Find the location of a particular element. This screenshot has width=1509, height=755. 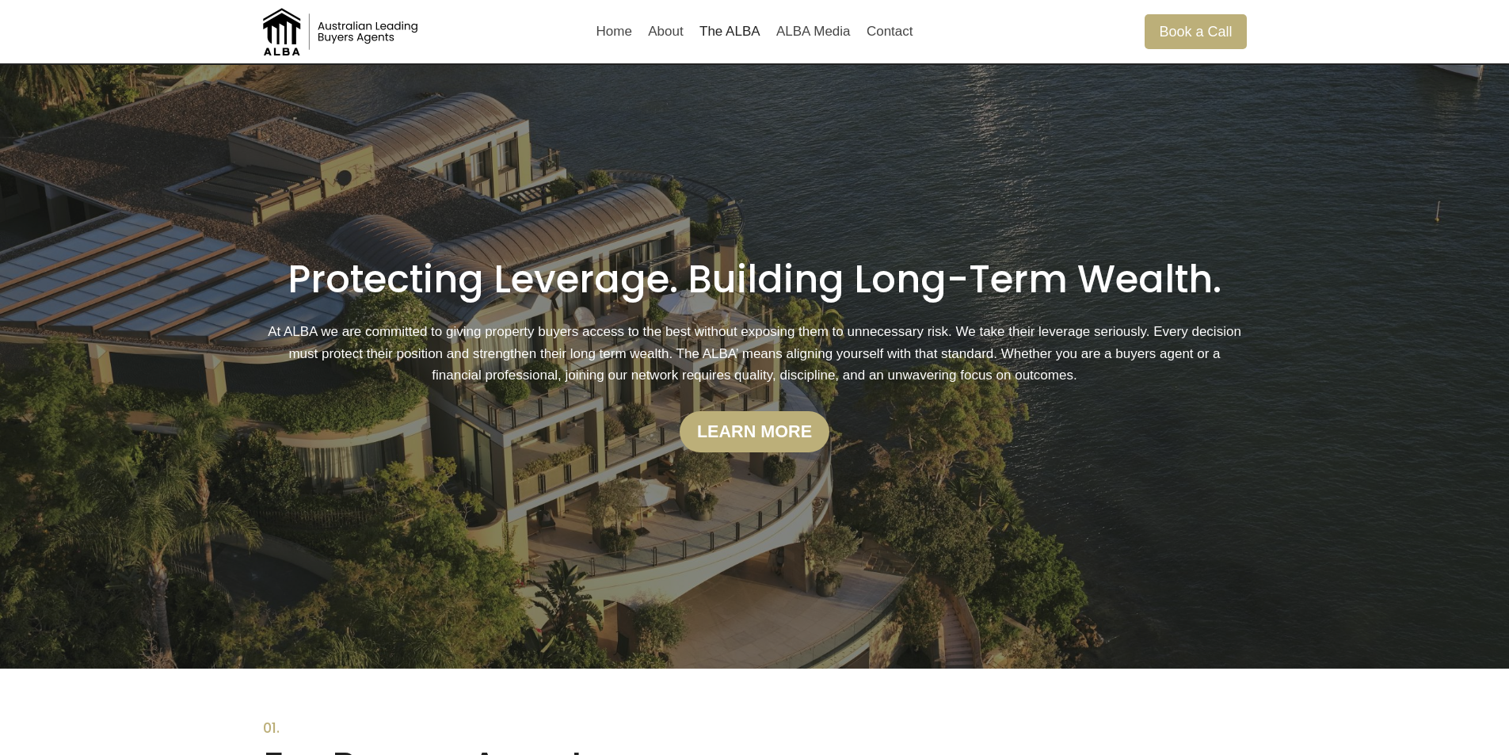

a: The ALBA is located at coordinates (729, 32).